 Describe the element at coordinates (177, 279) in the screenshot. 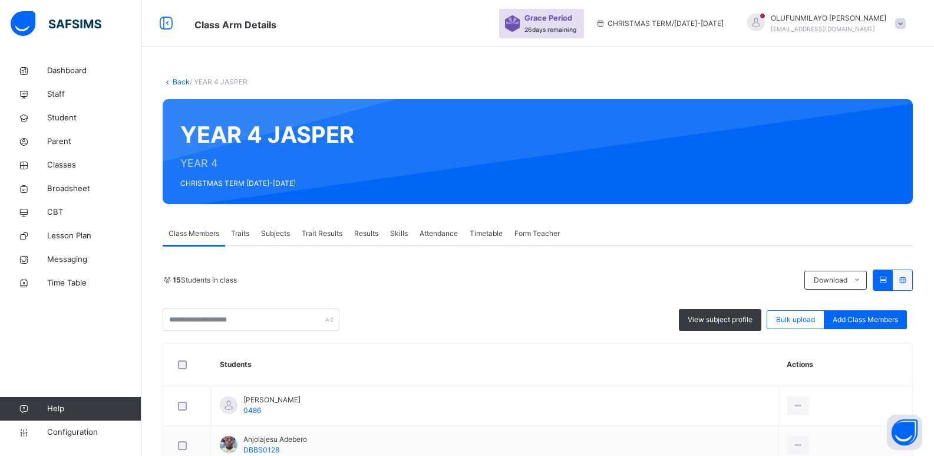

I see `b: 15` at that location.